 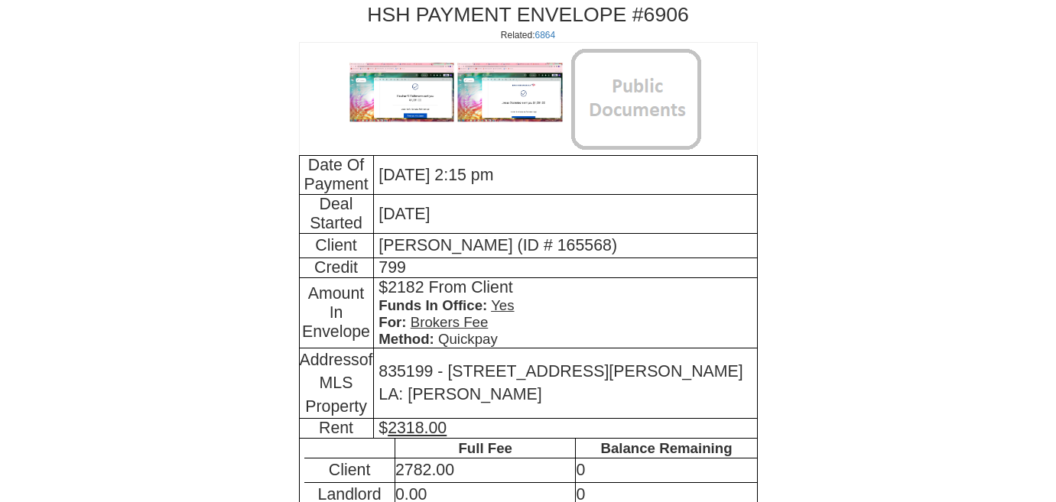 I want to click on span: Funds In Office:, so click(x=433, y=305).